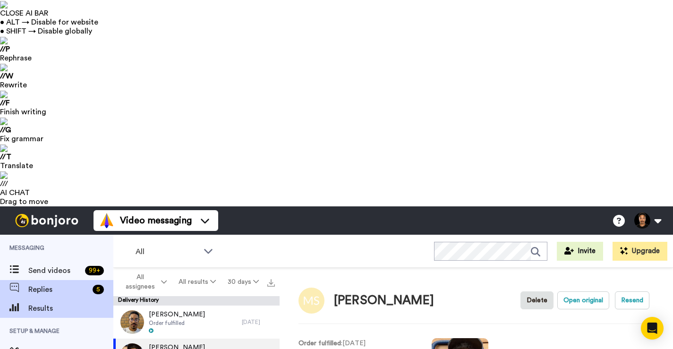  Describe the element at coordinates (271, 282) in the screenshot. I see `button: Export all results that match these filters now.` at that location.